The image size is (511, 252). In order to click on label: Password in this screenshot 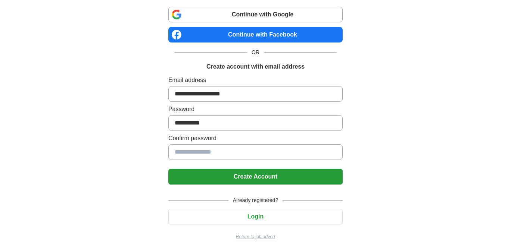, I will do `click(255, 109)`.